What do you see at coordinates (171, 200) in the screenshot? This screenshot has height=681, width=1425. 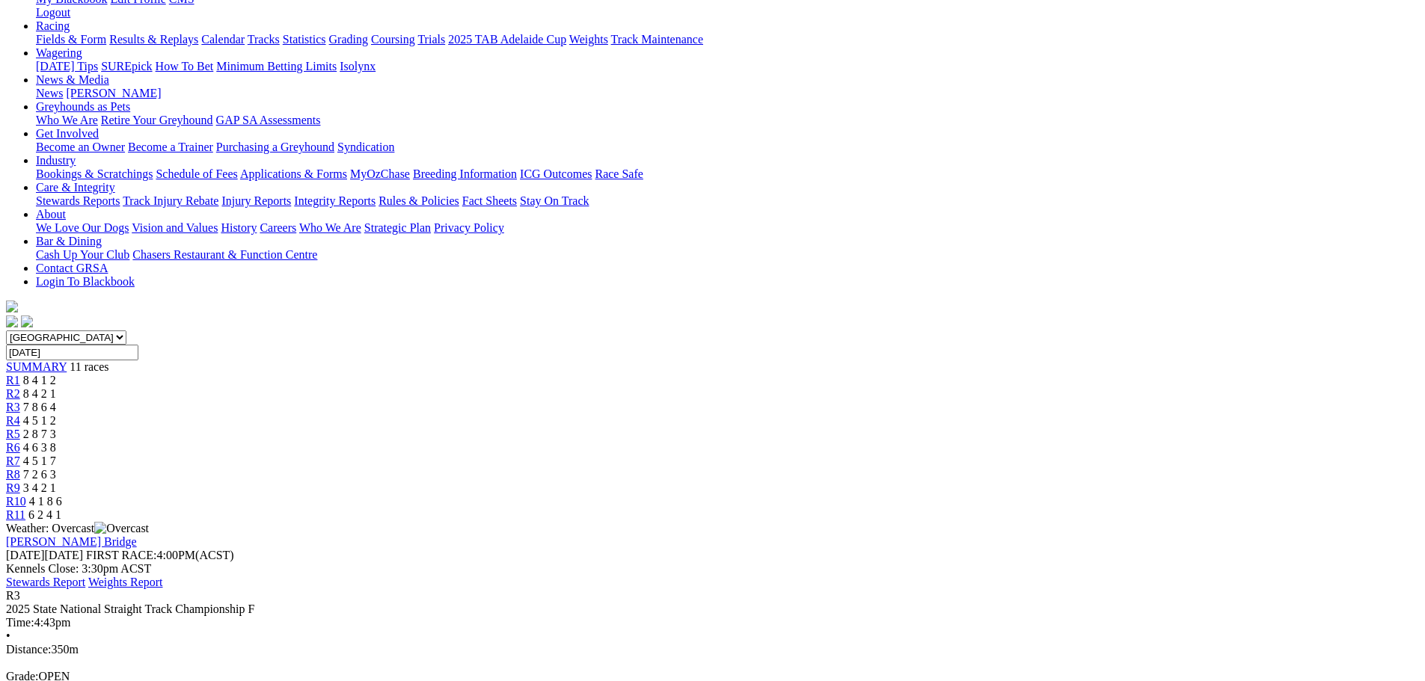 I see `a: Track Injury Rebate` at bounding box center [171, 200].